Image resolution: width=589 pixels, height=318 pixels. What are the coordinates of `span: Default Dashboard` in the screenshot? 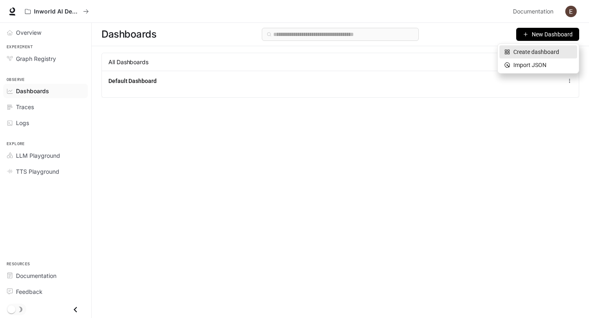 It's located at (133, 81).